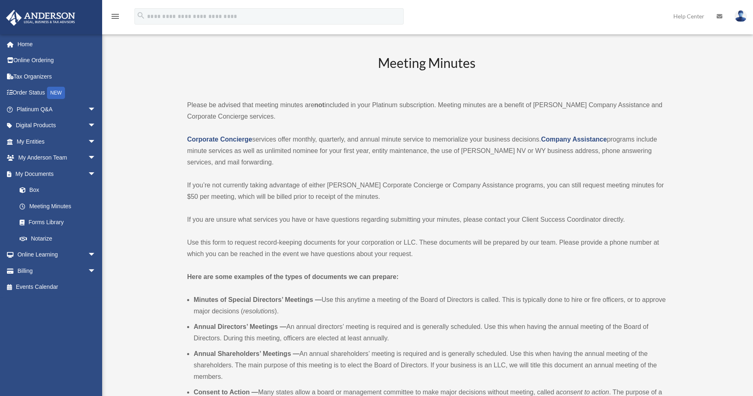 The height and width of the screenshot is (396, 753). Describe the element at coordinates (219, 139) in the screenshot. I see `a: Corporate Concierge` at that location.